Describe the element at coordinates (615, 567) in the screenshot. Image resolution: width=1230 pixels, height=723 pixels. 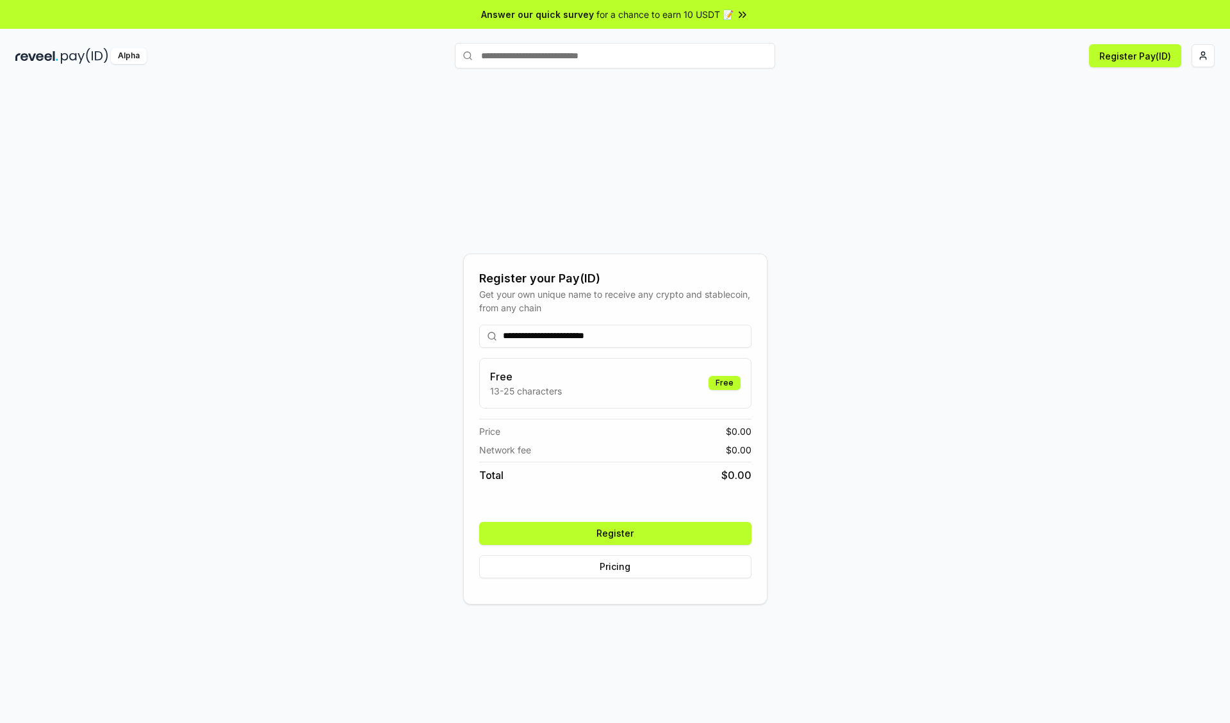
I see `button: Pricing` at that location.